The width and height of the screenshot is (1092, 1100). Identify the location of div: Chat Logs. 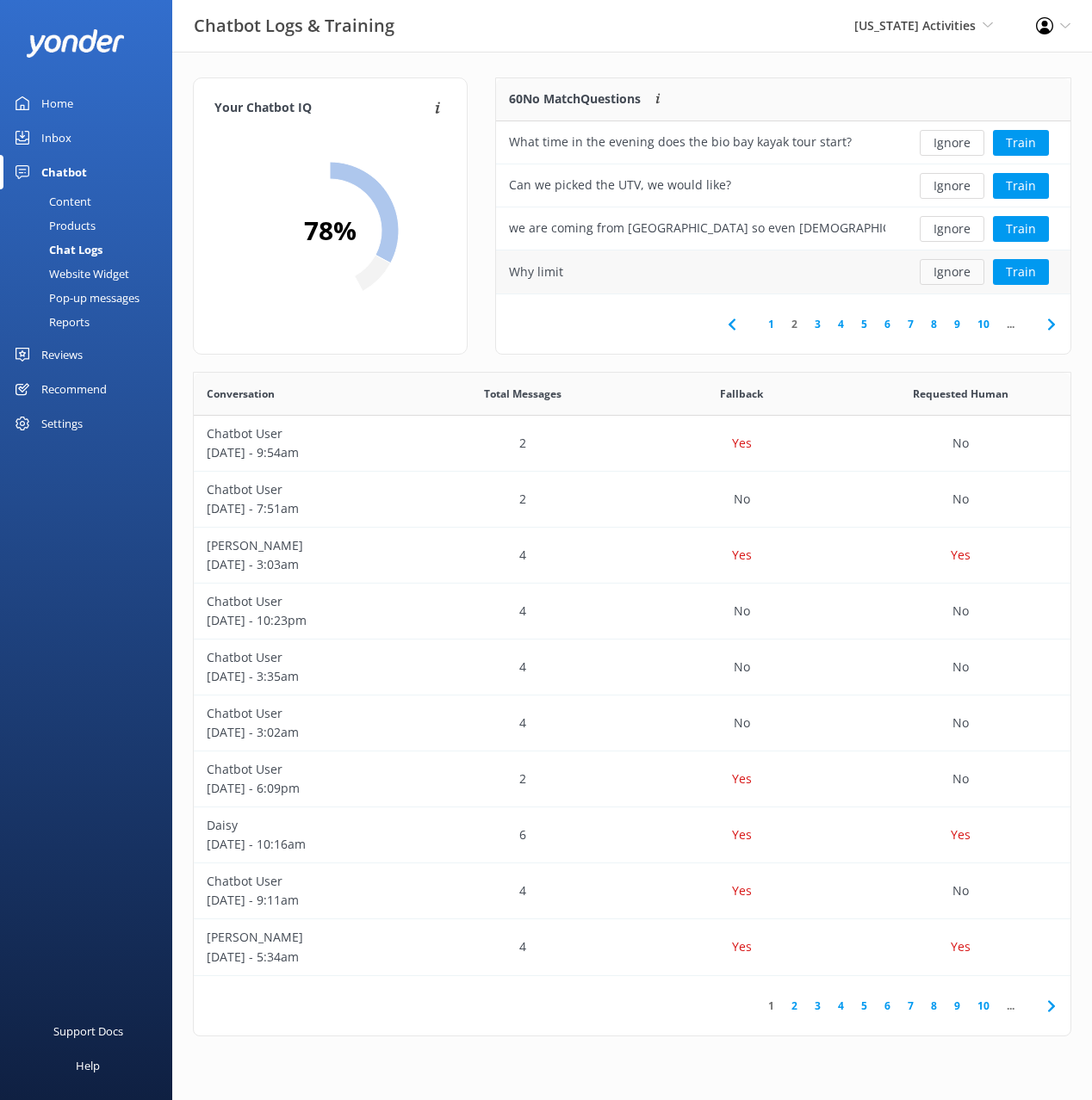
(56, 249).